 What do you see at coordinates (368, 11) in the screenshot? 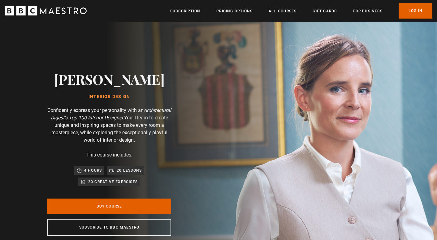
I see `a: For business` at bounding box center [368, 11].